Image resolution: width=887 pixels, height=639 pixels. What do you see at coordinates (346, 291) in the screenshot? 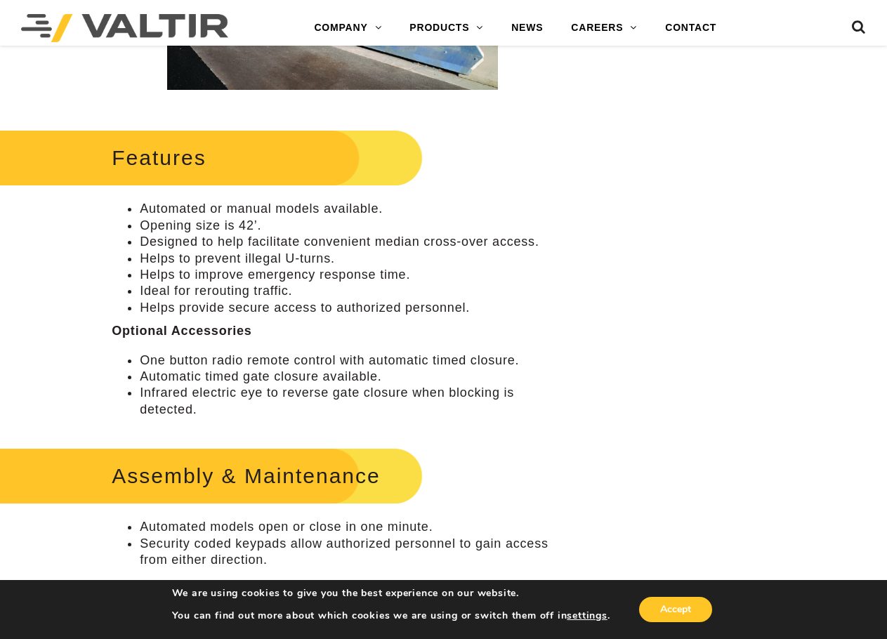
I see `li: Ideal for rerouting traffic.` at bounding box center [346, 291].